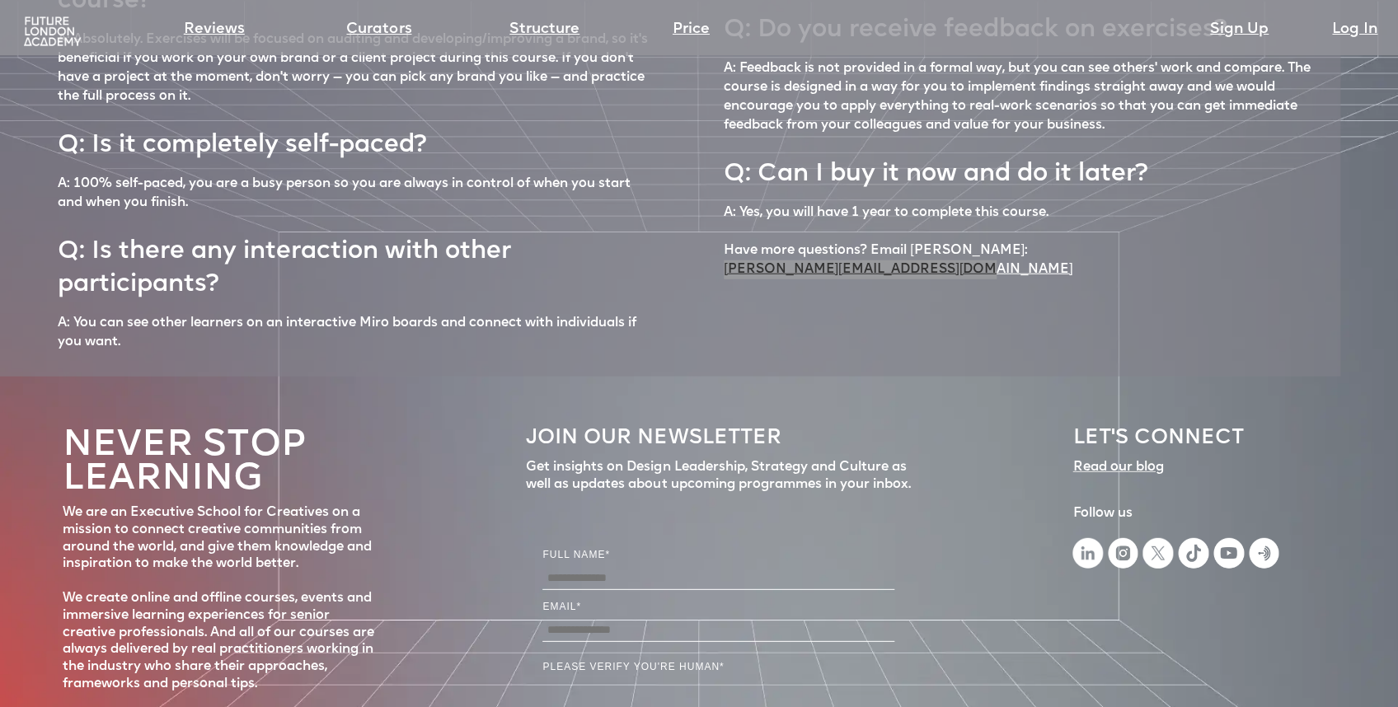  What do you see at coordinates (241, 138) in the screenshot?
I see `h2: Q: Is it completely self-paced?` at bounding box center [241, 138].